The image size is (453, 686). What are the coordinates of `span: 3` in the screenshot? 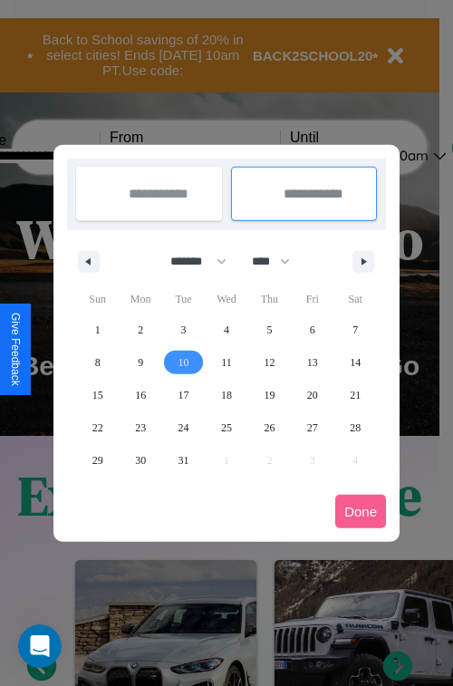 It's located at (184, 330).